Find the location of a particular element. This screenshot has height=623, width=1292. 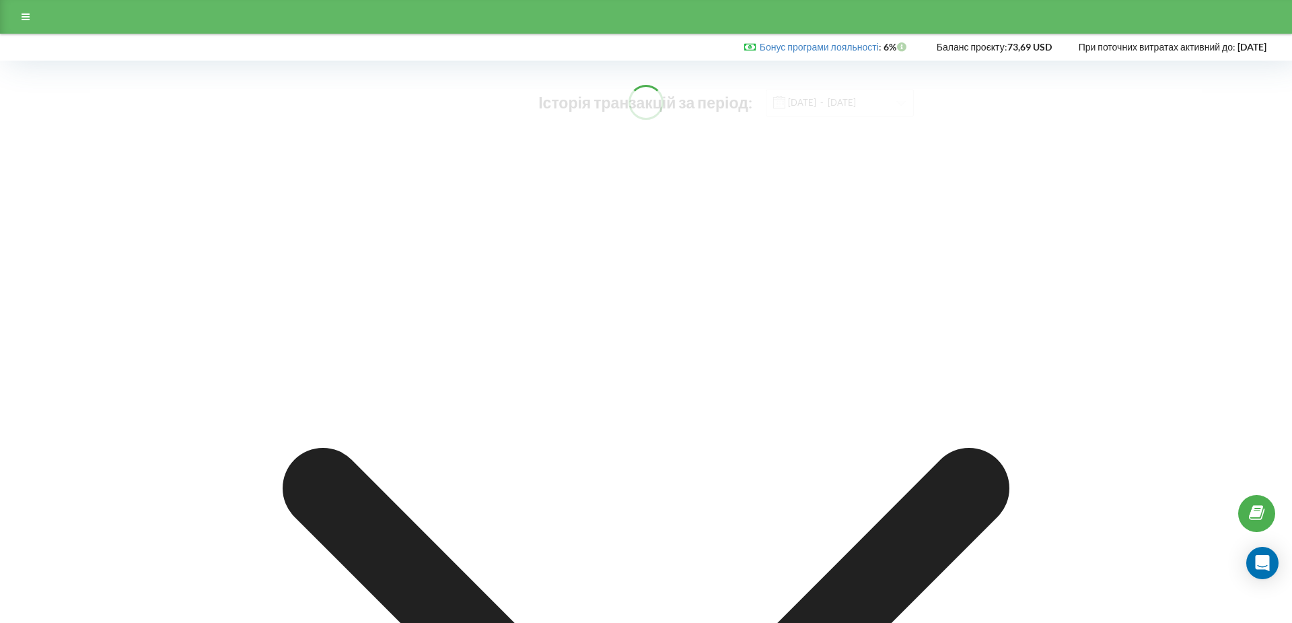

strong: 73,69 USD is located at coordinates (1030, 46).